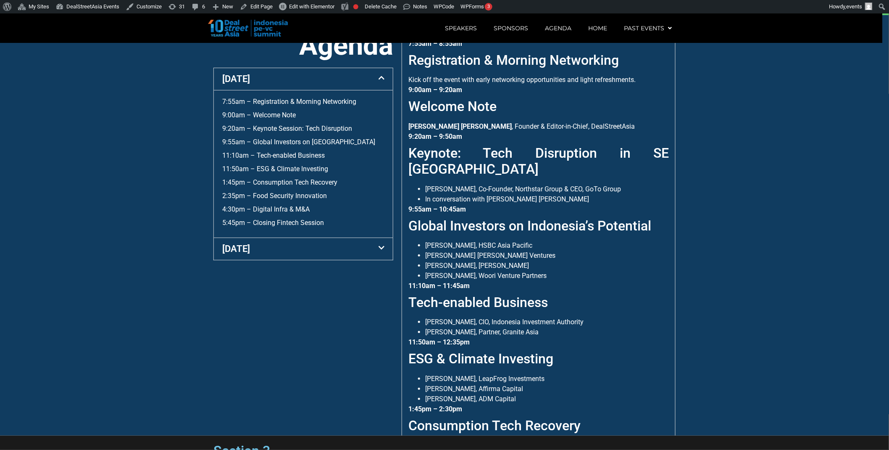 Image resolution: width=889 pixels, height=450 pixels. I want to click on strong: 11:10am – 11:45am, so click(439, 285).